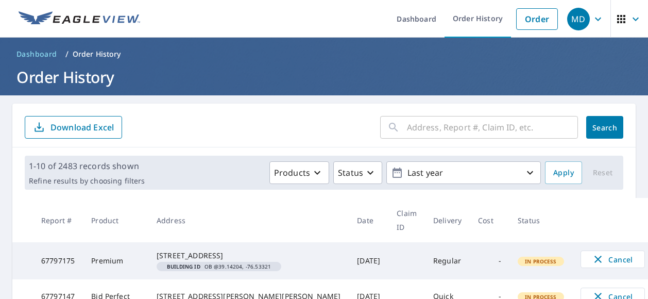 This screenshot has height=299, width=648. Describe the element at coordinates (58, 220) in the screenshot. I see `th: Report #` at that location.